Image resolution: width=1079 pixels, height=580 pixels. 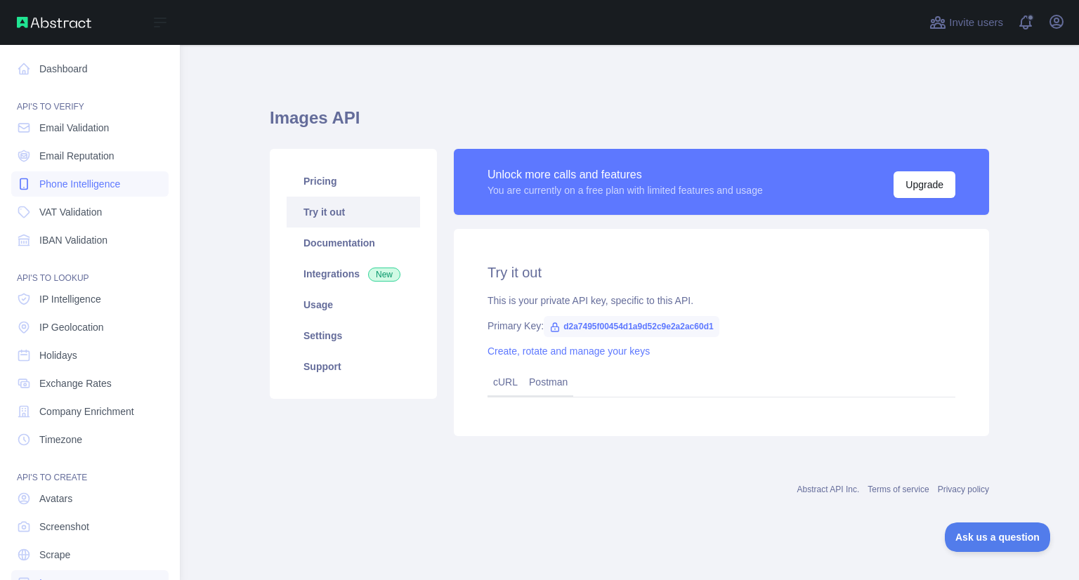 I want to click on span: IP Geolocation, so click(x=72, y=327).